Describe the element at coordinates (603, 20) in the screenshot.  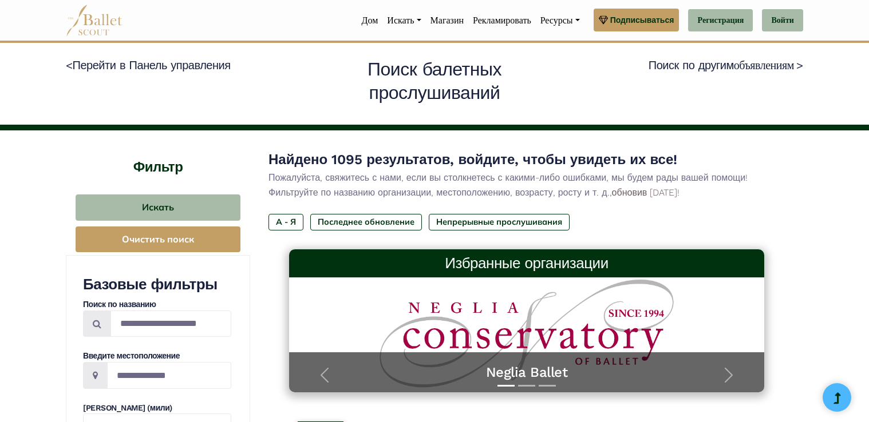
I see `img: gem.svg` at that location.